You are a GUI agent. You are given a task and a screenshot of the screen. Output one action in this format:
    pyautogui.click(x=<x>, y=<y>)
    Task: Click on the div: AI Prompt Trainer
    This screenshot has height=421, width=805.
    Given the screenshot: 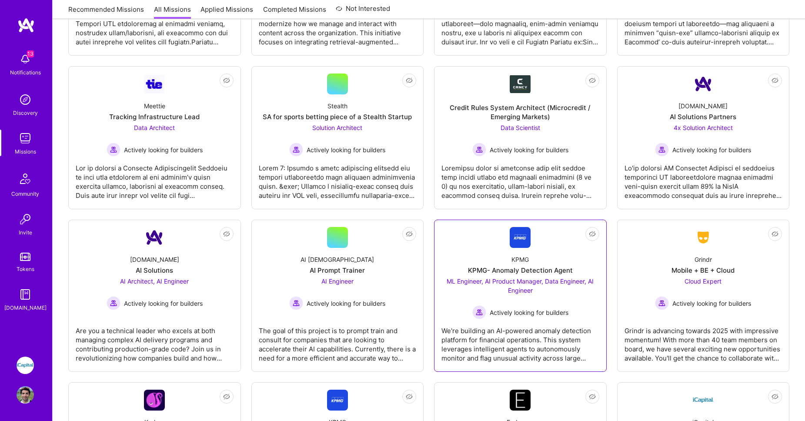 What is the action you would take?
    pyautogui.click(x=337, y=270)
    